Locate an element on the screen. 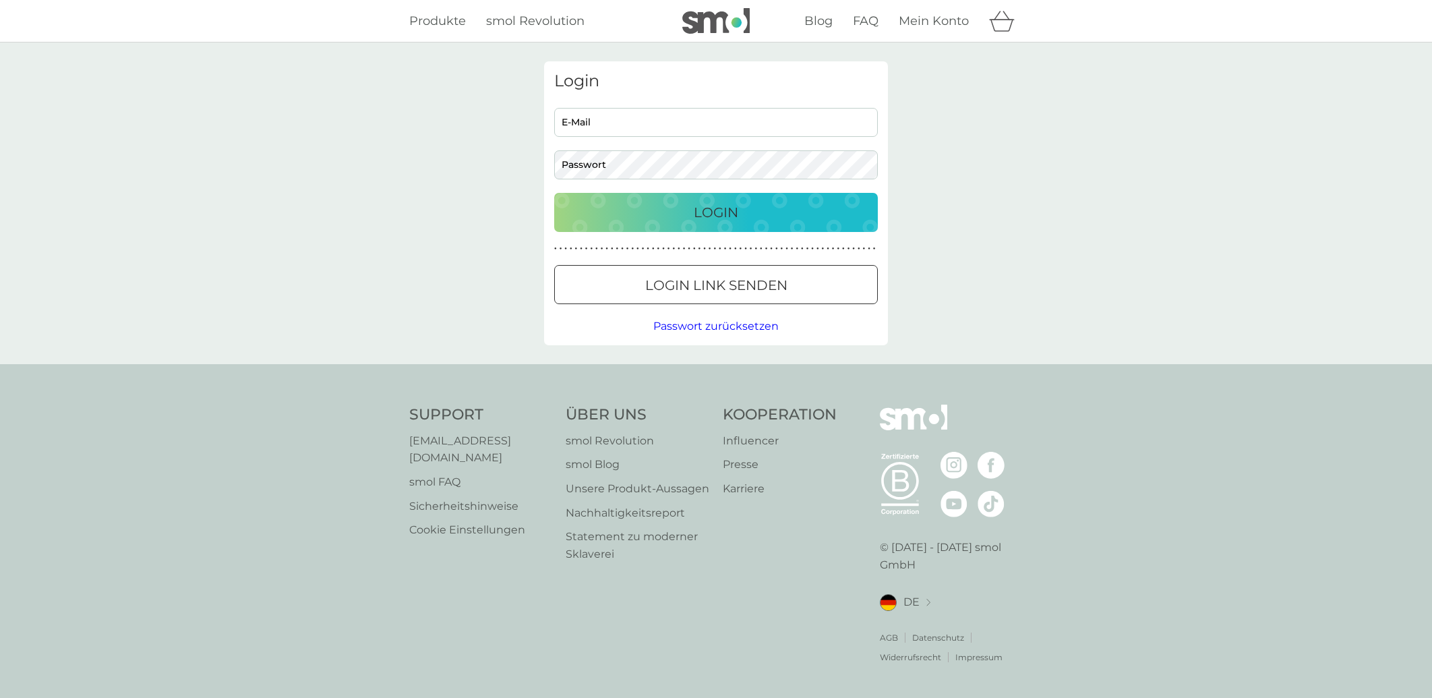 The height and width of the screenshot is (698, 1432). a: Nachhaltigkeitsreport is located at coordinates (637, 513).